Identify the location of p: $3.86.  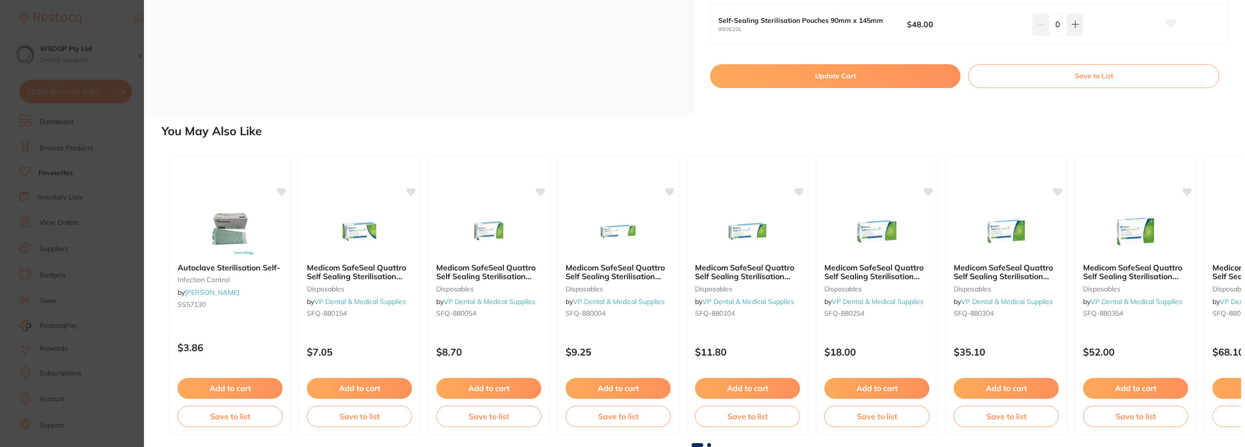
(230, 347).